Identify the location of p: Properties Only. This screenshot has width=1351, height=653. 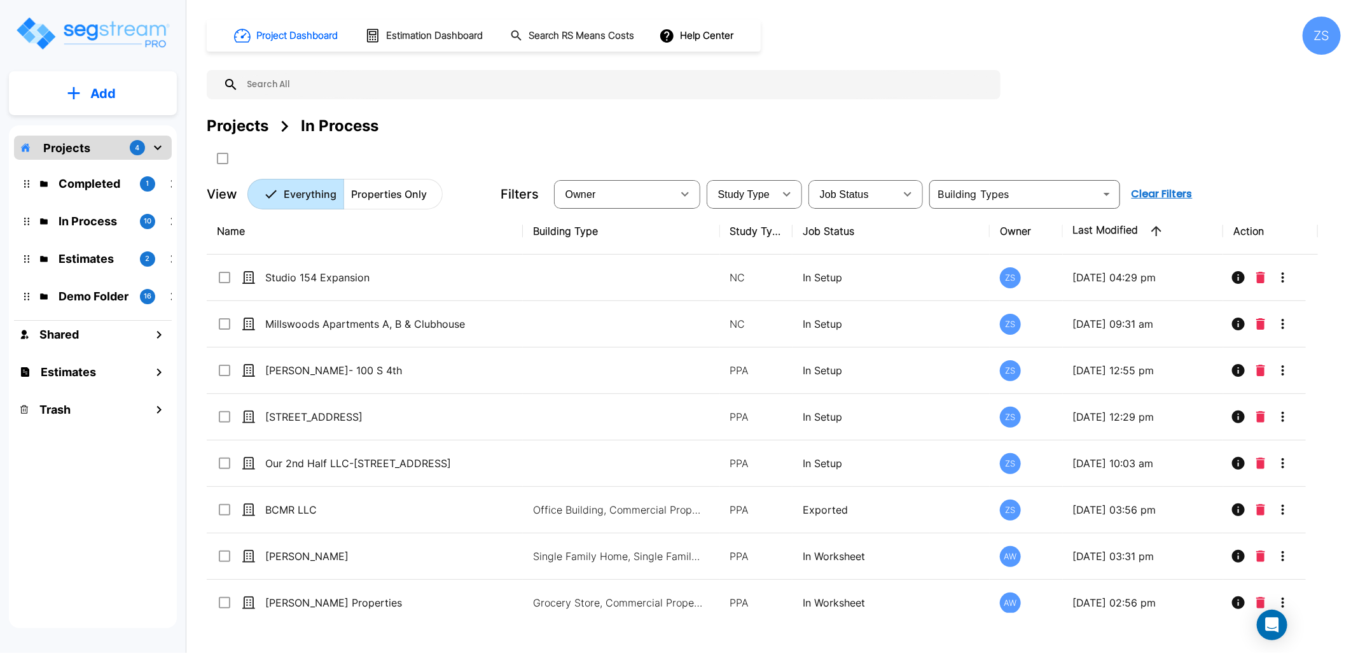
(389, 194).